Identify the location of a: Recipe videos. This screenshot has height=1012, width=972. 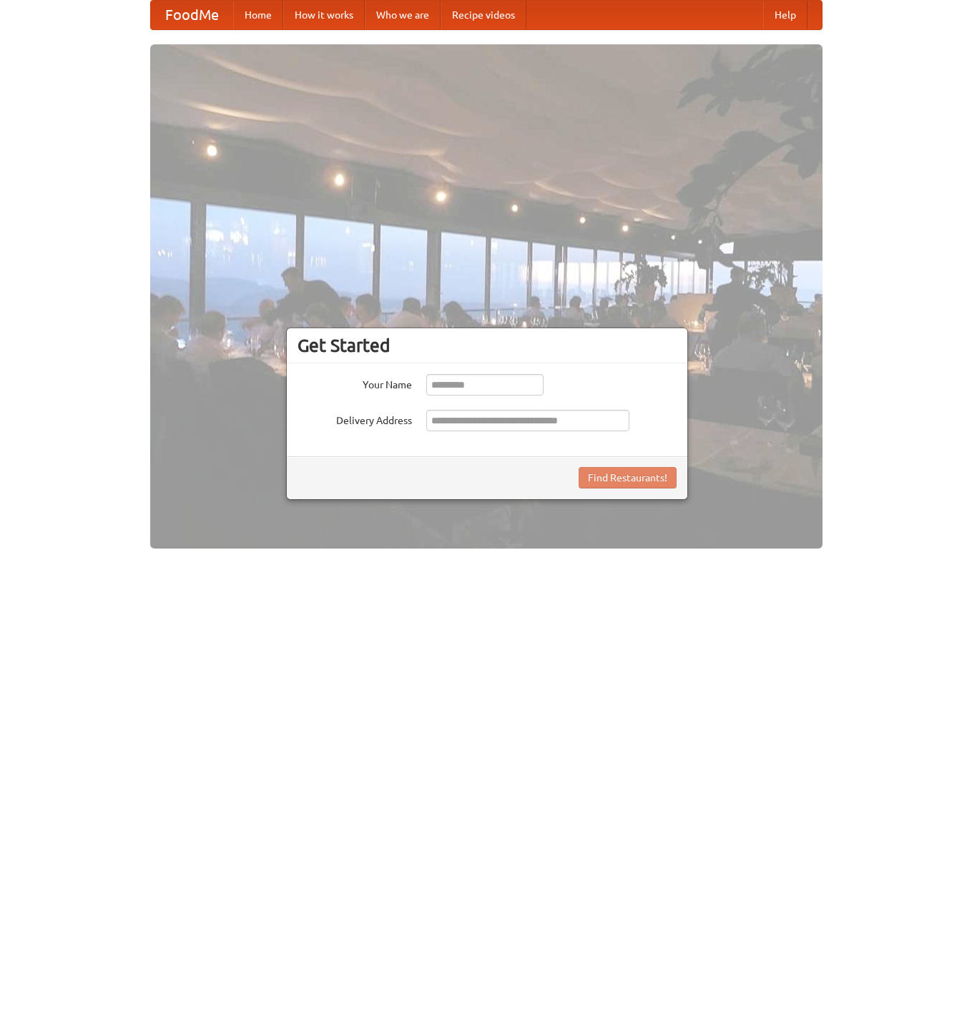
(484, 15).